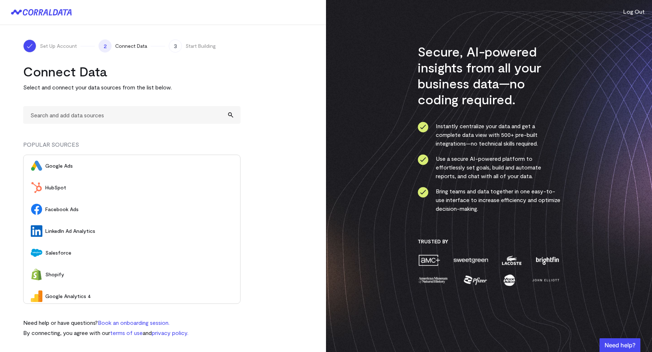 The width and height of the screenshot is (652, 352). What do you see at coordinates (132, 71) in the screenshot?
I see `h2: Connect Data` at bounding box center [132, 71].